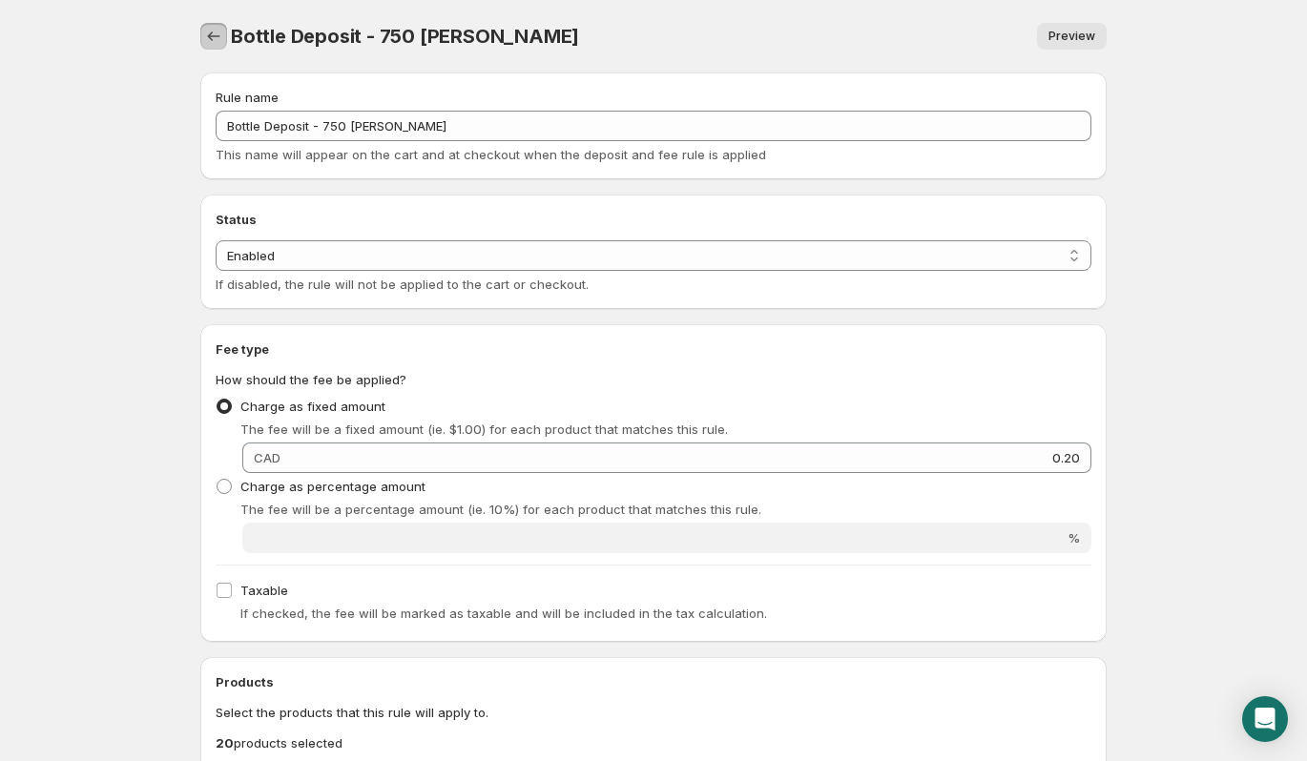 This screenshot has width=1307, height=761. I want to click on span: Taxable, so click(264, 590).